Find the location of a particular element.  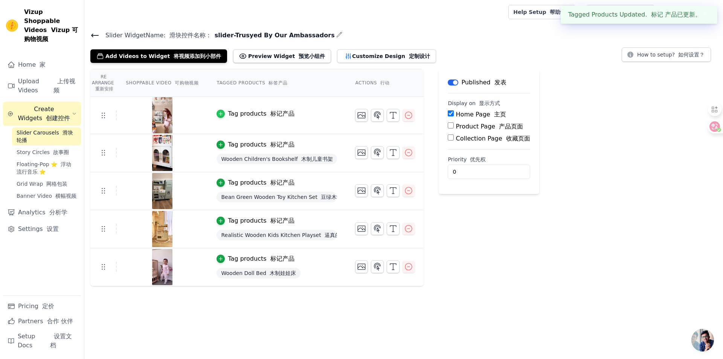

span: Bean Green Wooden Toy Kitchen Set is located at coordinates (277, 197).